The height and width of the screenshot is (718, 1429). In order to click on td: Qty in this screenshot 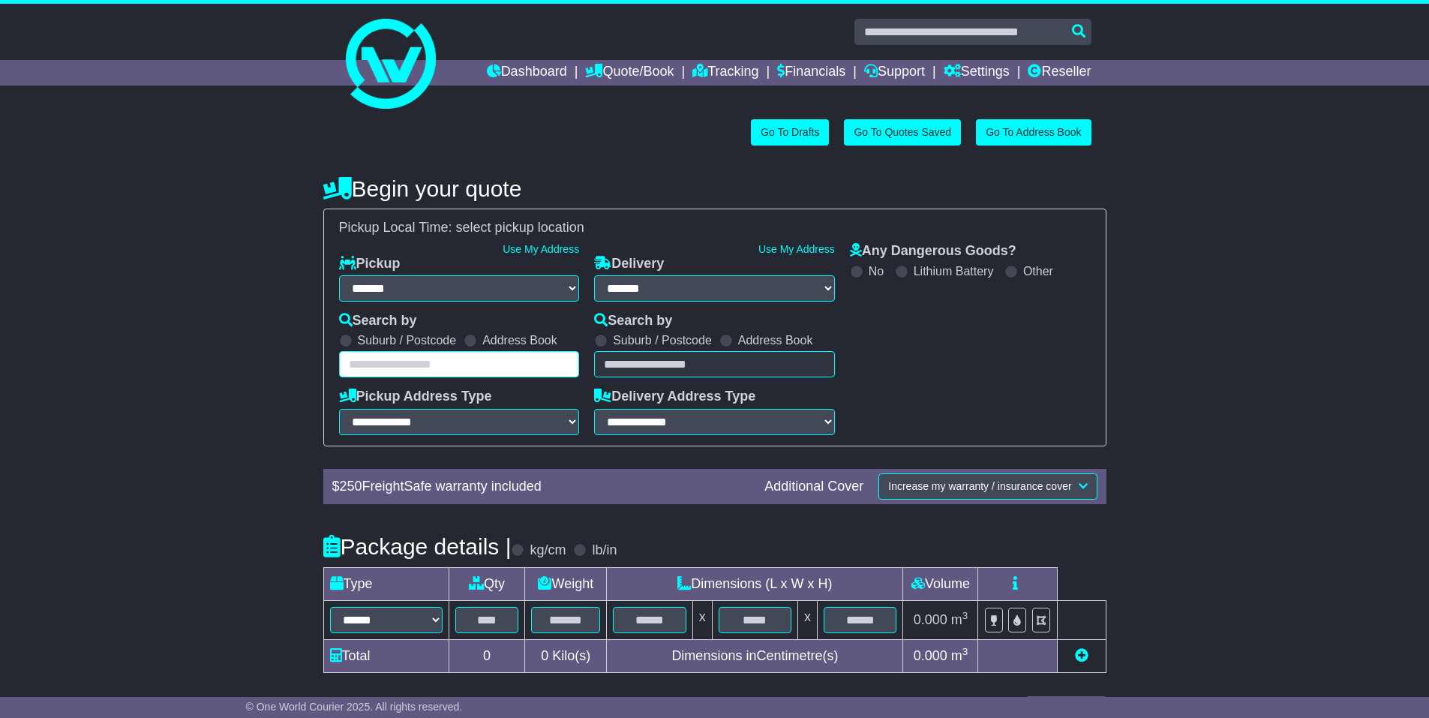, I will do `click(487, 584)`.